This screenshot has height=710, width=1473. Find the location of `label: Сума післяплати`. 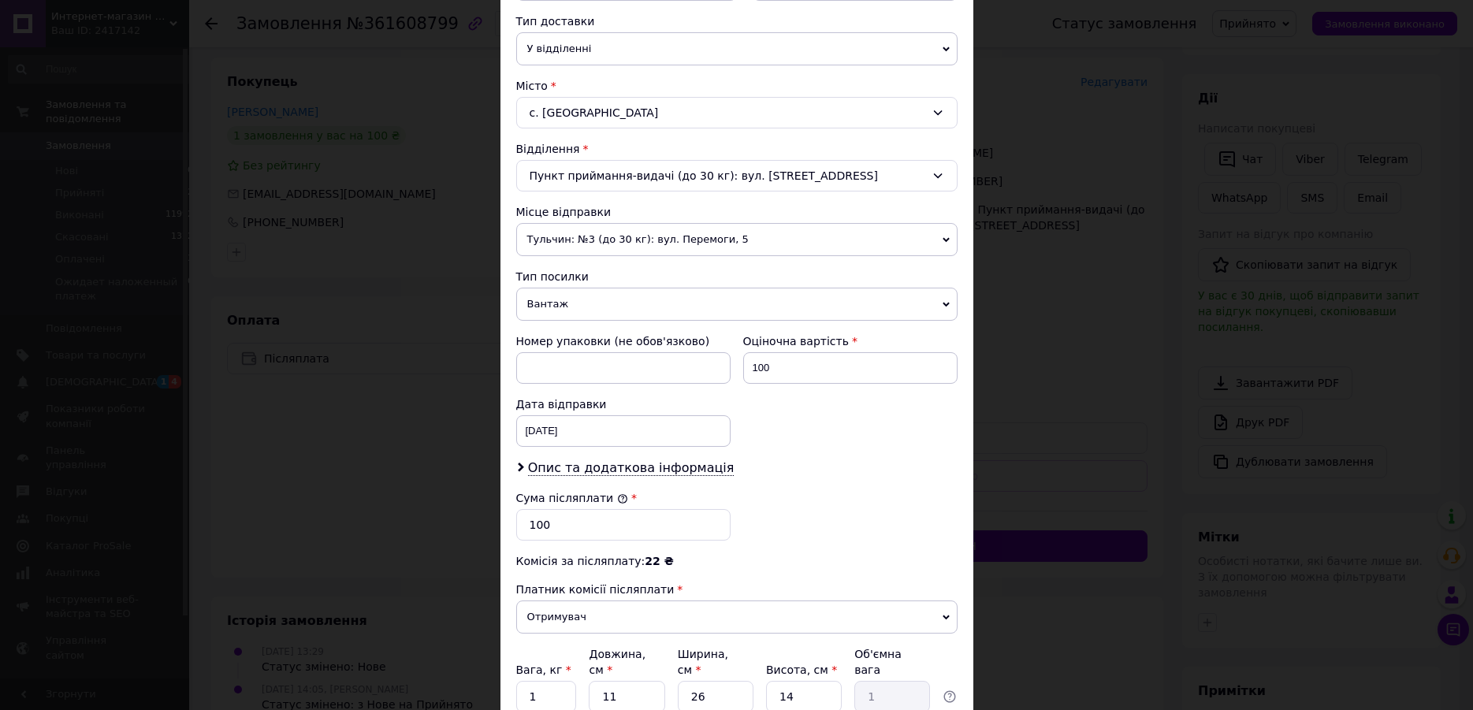

label: Сума післяплати is located at coordinates (572, 498).